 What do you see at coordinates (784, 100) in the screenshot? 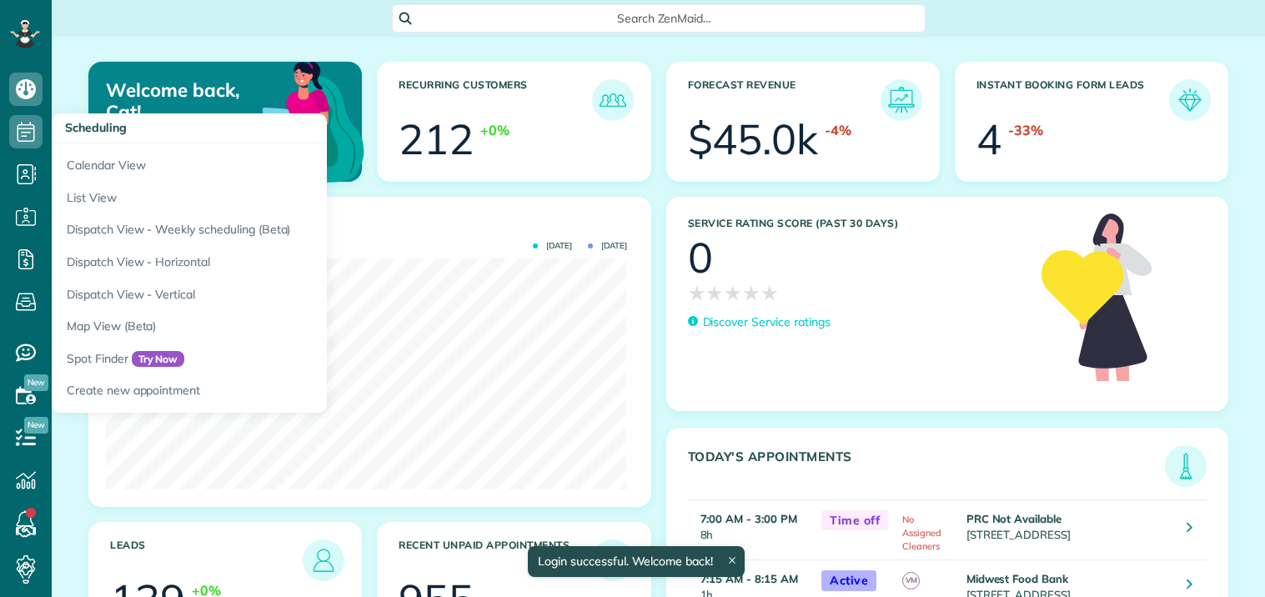
I see `h3: Forecast Revenue` at bounding box center [784, 100].